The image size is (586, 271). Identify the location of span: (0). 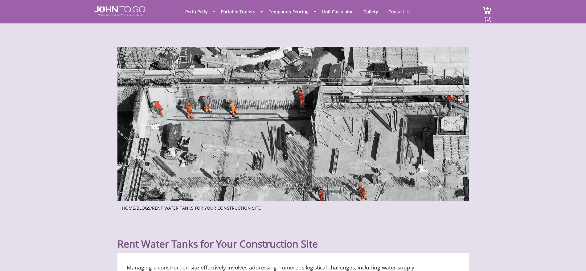
(488, 16).